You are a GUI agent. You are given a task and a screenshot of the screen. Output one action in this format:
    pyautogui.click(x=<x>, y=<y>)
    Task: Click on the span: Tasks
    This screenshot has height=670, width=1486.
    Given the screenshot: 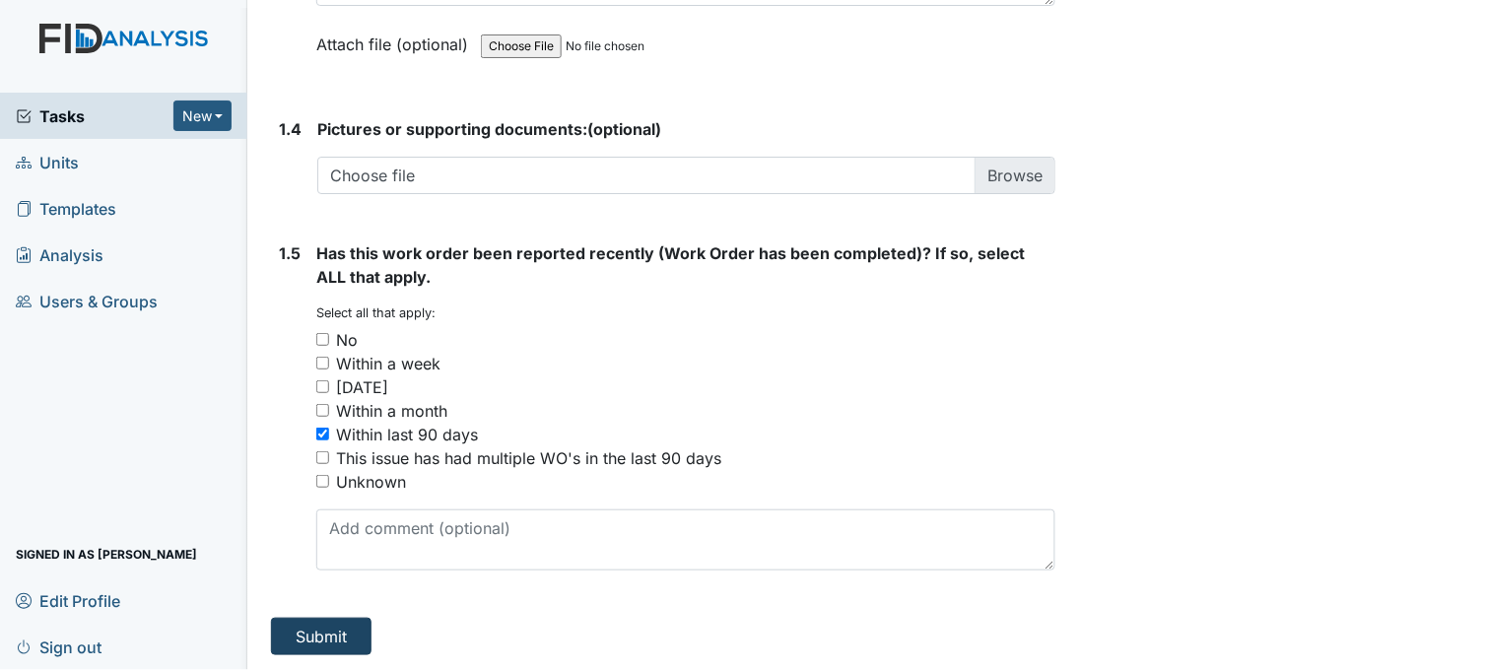 What is the action you would take?
    pyautogui.click(x=95, y=116)
    